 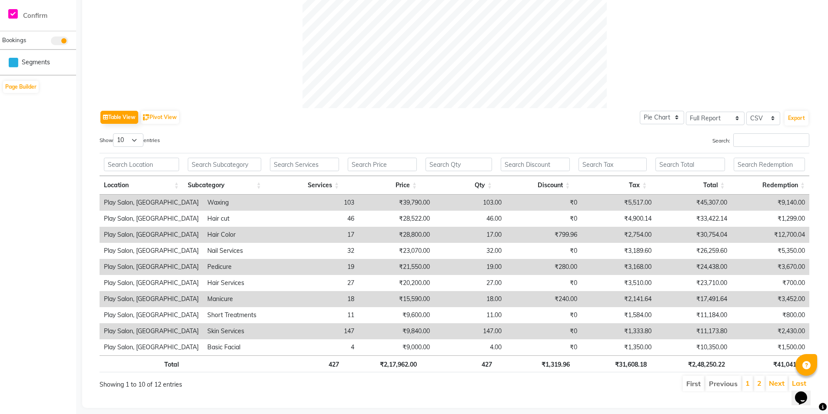 I want to click on td: ₹26,259.60, so click(x=694, y=251).